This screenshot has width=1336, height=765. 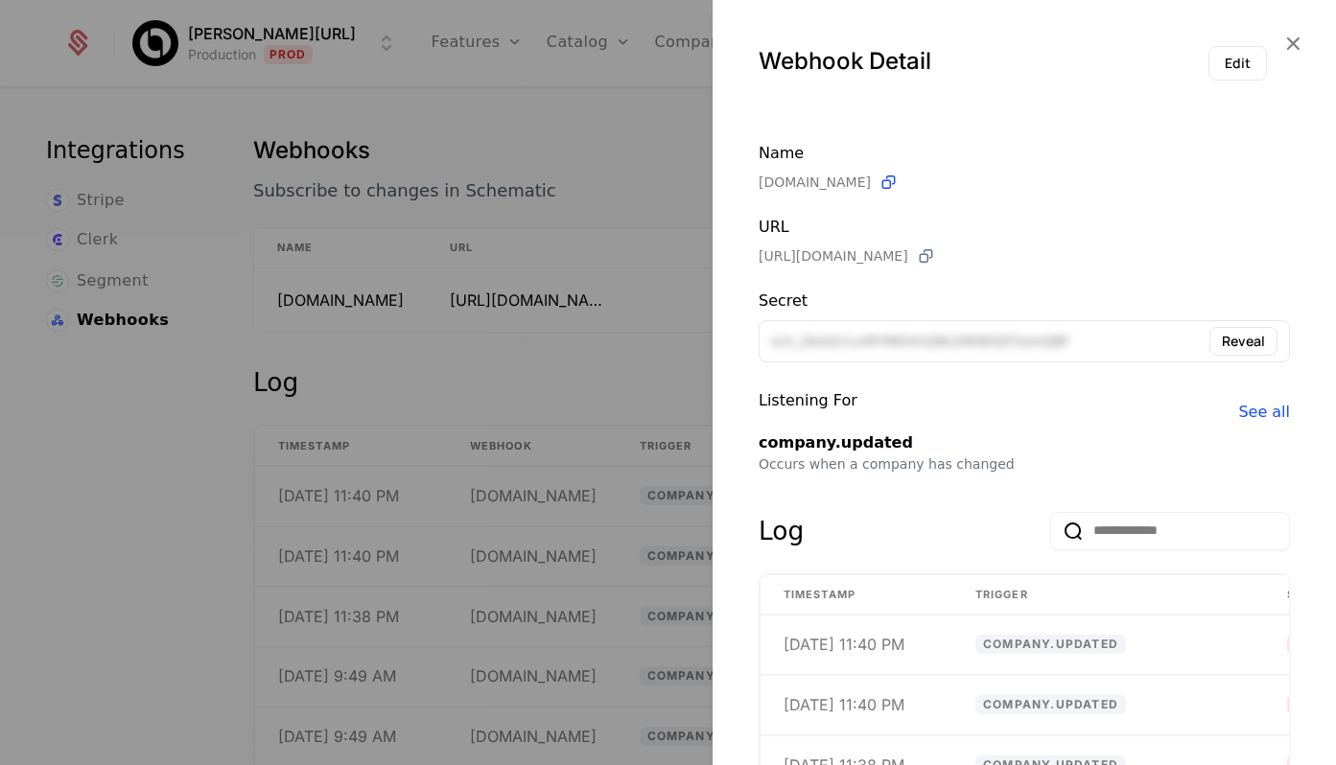 What do you see at coordinates (833, 256) in the screenshot?
I see `span: https://webhook.site/2ce951aa-130c-490e-b63b-fb757398ce28` at bounding box center [833, 256].